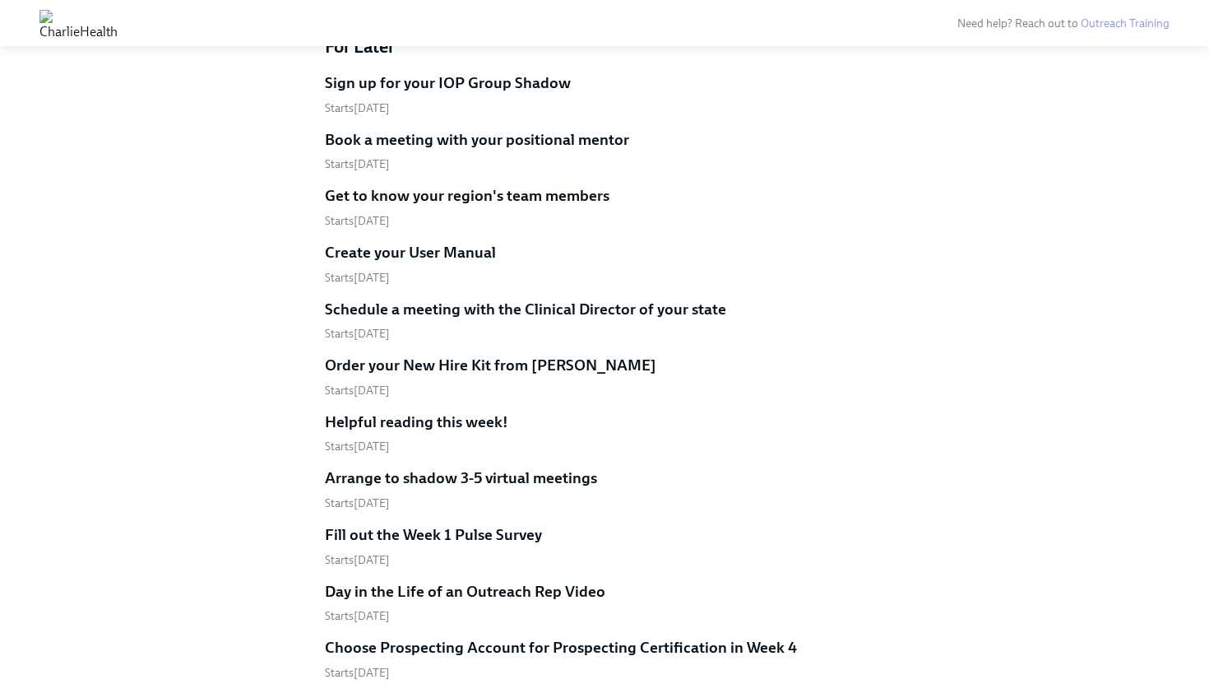 This screenshot has width=1209, height=684. I want to click on h5: Arrange to shadow 3-5 virtual meetings, so click(461, 478).